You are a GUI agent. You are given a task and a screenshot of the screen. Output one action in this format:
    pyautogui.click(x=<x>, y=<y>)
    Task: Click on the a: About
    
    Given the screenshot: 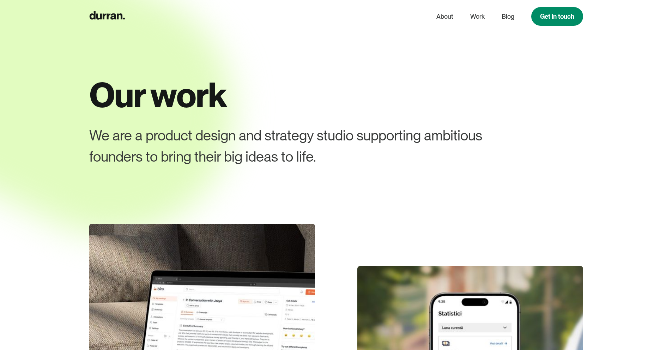 What is the action you would take?
    pyautogui.click(x=445, y=17)
    